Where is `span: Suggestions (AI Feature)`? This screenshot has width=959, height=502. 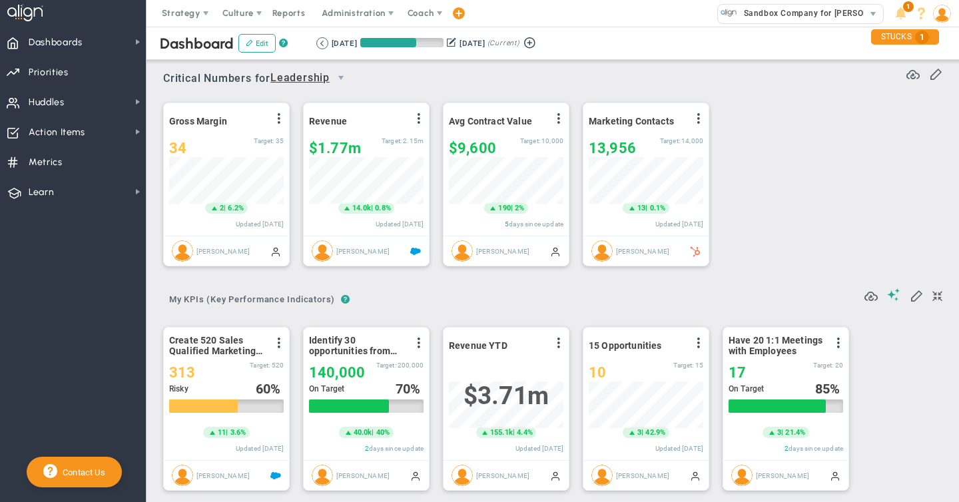 span: Suggestions (AI Feature) is located at coordinates (894, 294).